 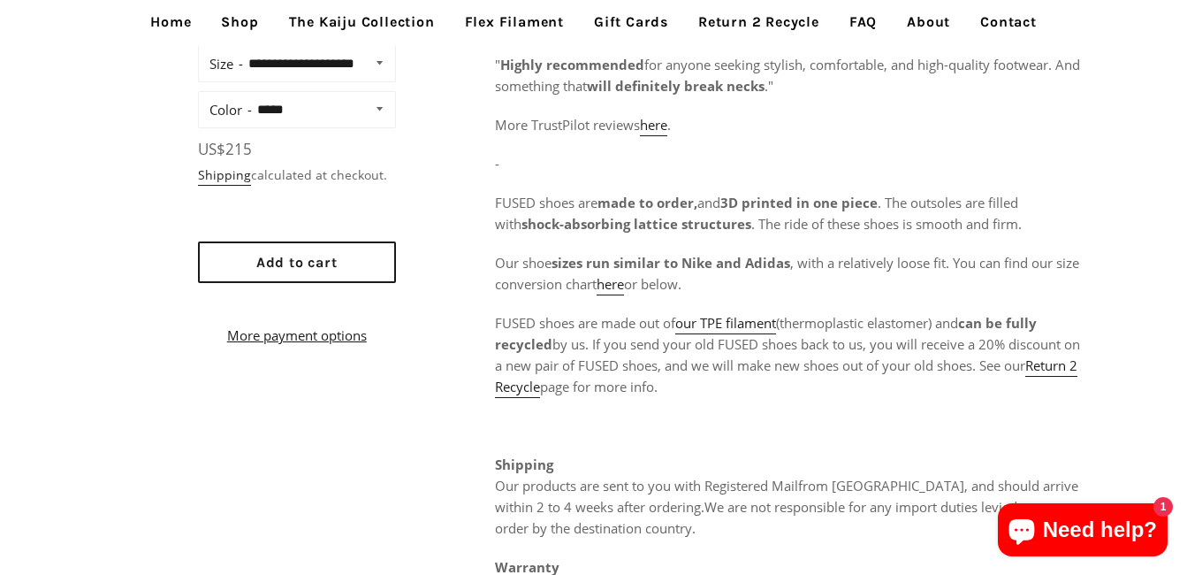 What do you see at coordinates (799, 202) in the screenshot?
I see `strong: 3D printed in one piece` at bounding box center [799, 202].